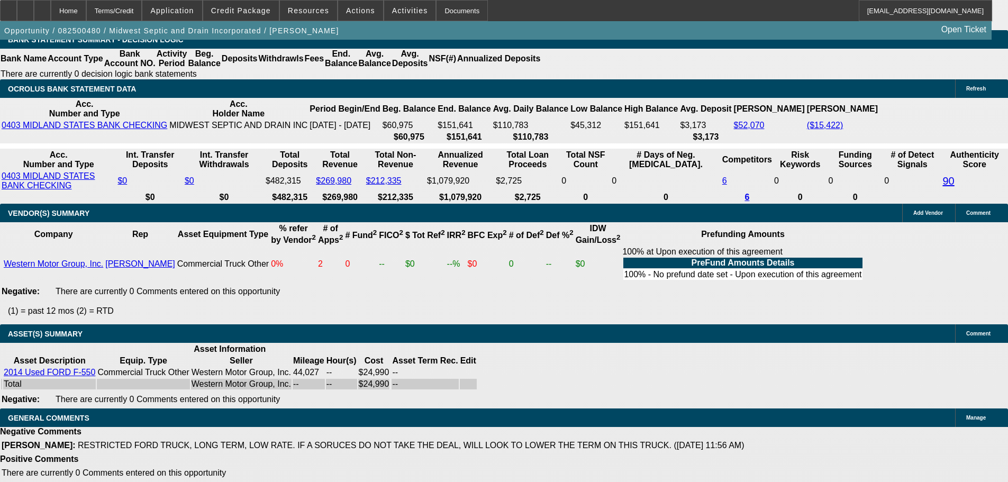  Describe the element at coordinates (743, 263) in the screenshot. I see `b: PreFund Amounts Details` at that location.